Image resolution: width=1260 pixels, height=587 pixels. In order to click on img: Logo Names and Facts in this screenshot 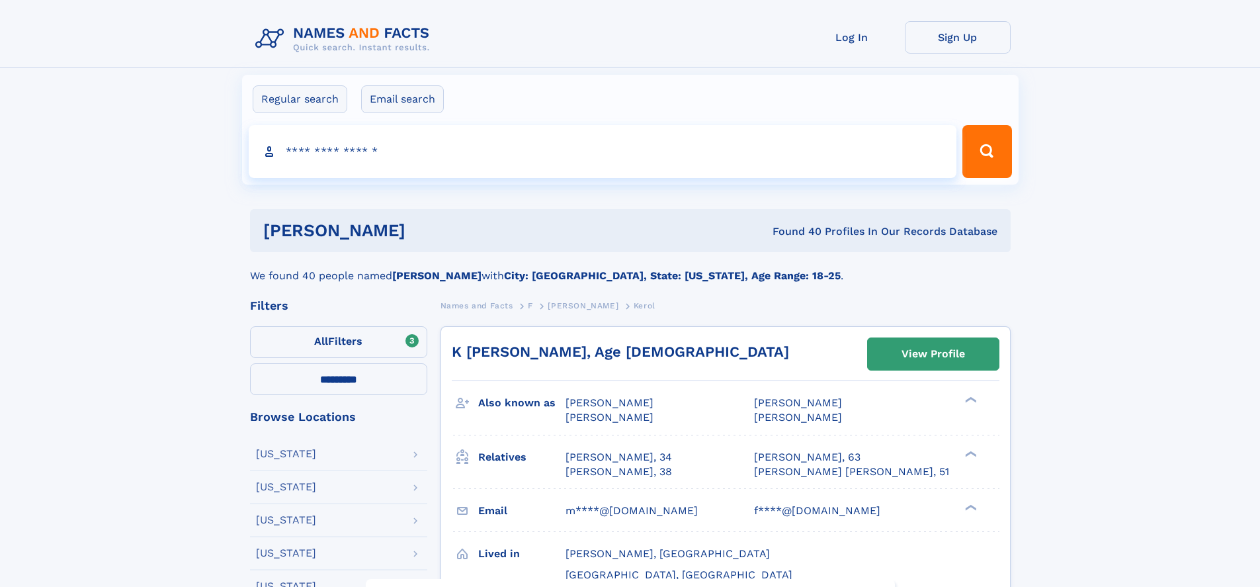, I will do `click(345, 39)`.